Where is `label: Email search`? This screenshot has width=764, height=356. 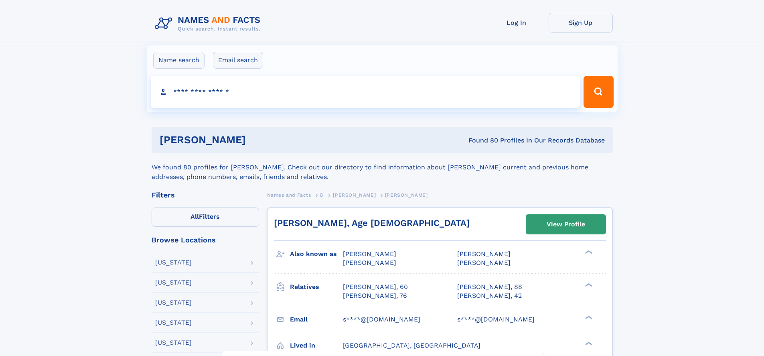 label: Email search is located at coordinates (238, 60).